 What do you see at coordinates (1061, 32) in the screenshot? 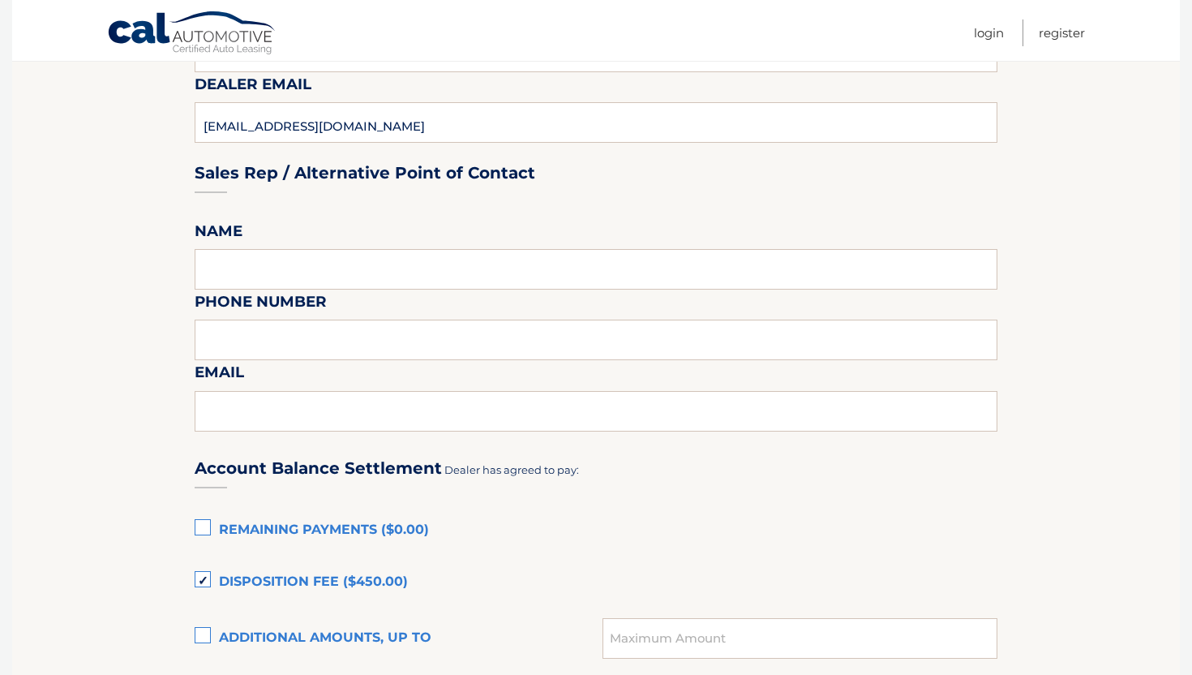
I see `a: Register` at bounding box center [1061, 32].